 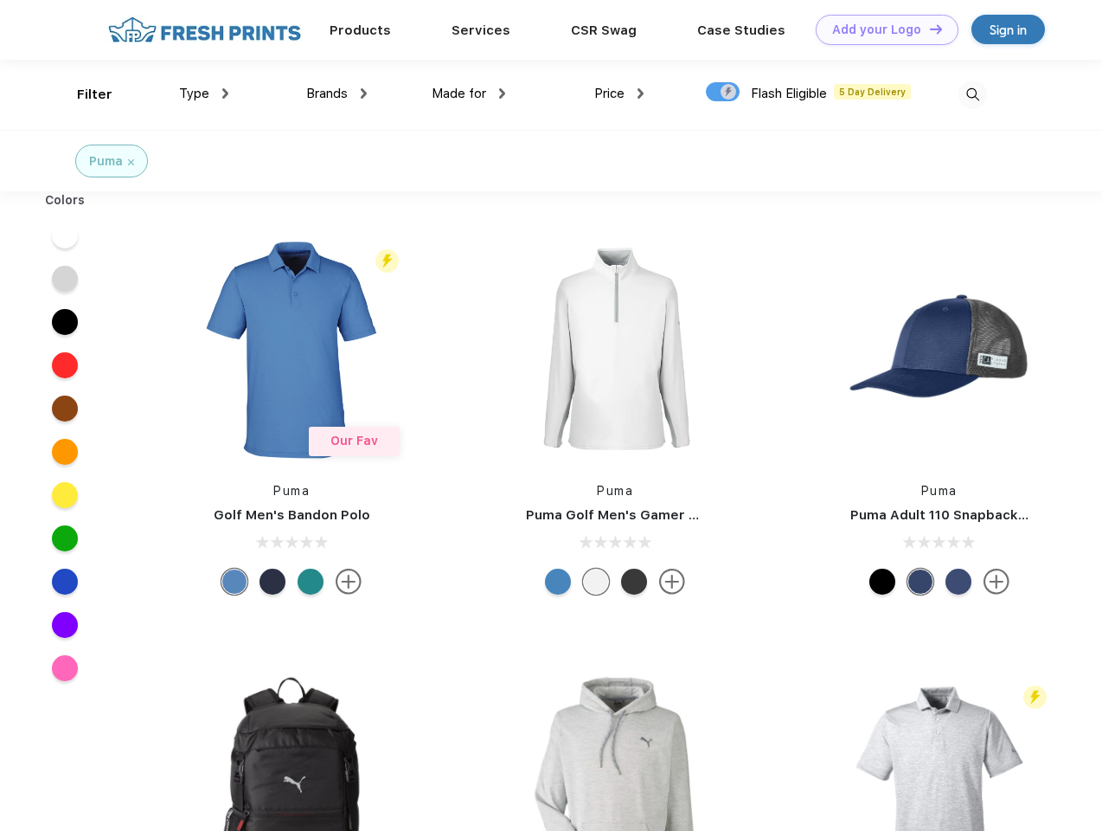 I want to click on a: Services, so click(x=481, y=30).